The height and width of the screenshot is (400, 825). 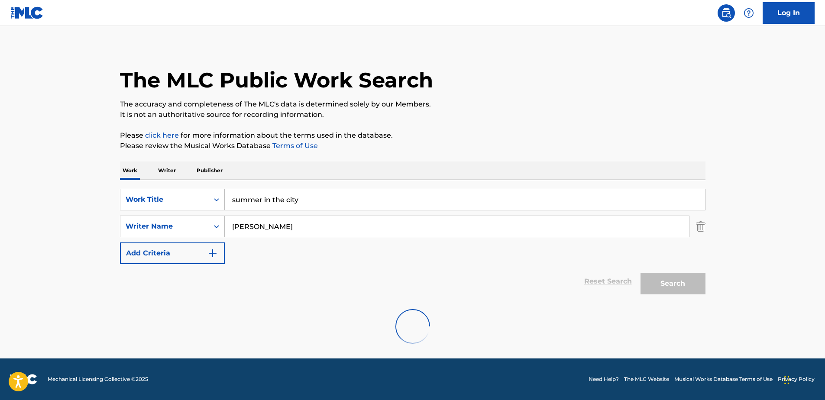 I want to click on a: Terms of Use, so click(x=294, y=145).